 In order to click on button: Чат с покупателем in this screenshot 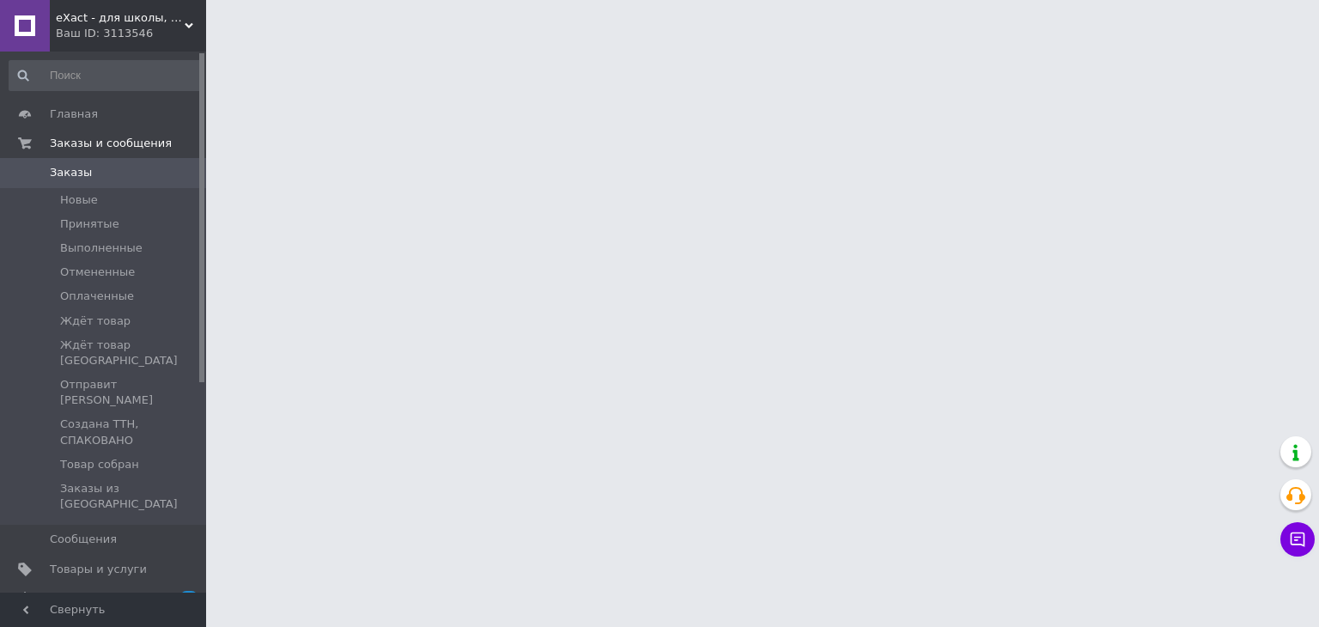, I will do `click(1297, 539)`.